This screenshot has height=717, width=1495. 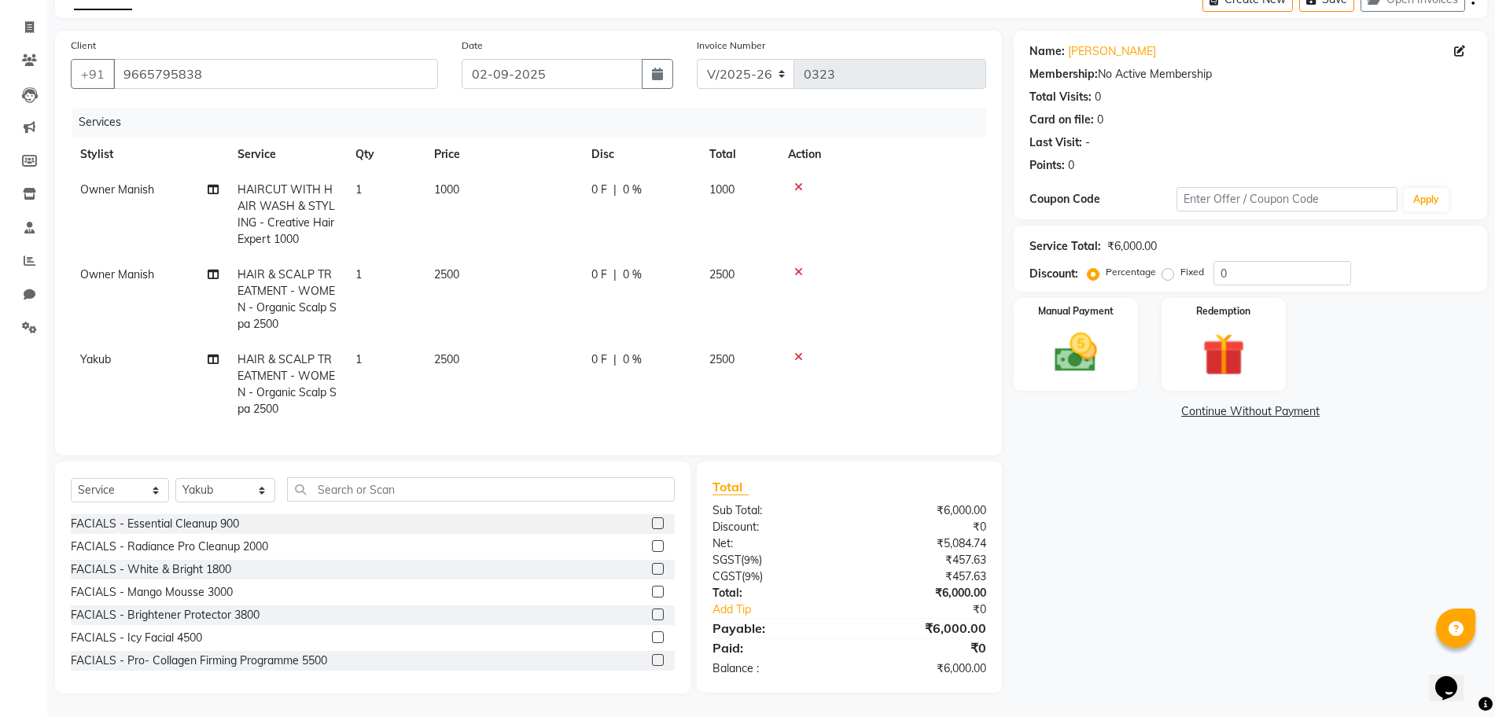 What do you see at coordinates (731, 46) in the screenshot?
I see `label: Invoice Number` at bounding box center [731, 46].